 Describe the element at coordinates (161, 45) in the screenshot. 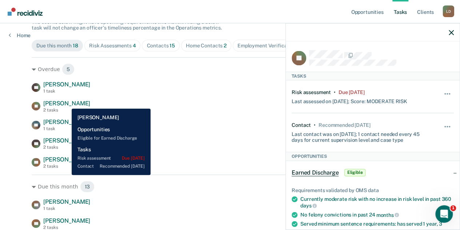

I see `div: Contacts` at that location.